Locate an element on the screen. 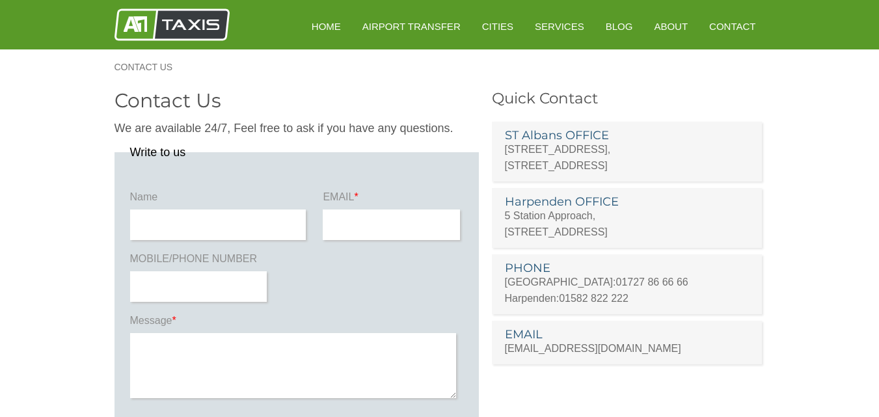 The height and width of the screenshot is (417, 879). h3: ST Albans OFFICE is located at coordinates (627, 135).